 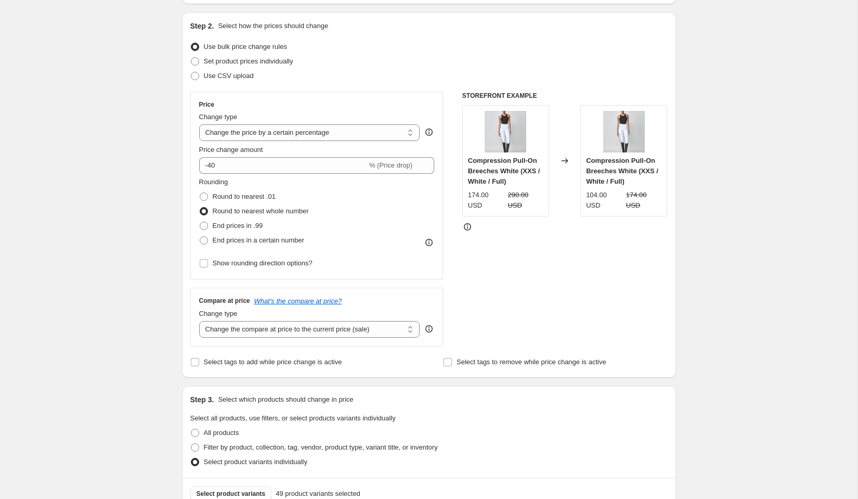 What do you see at coordinates (244, 196) in the screenshot?
I see `span: Round to nearest .01` at bounding box center [244, 196].